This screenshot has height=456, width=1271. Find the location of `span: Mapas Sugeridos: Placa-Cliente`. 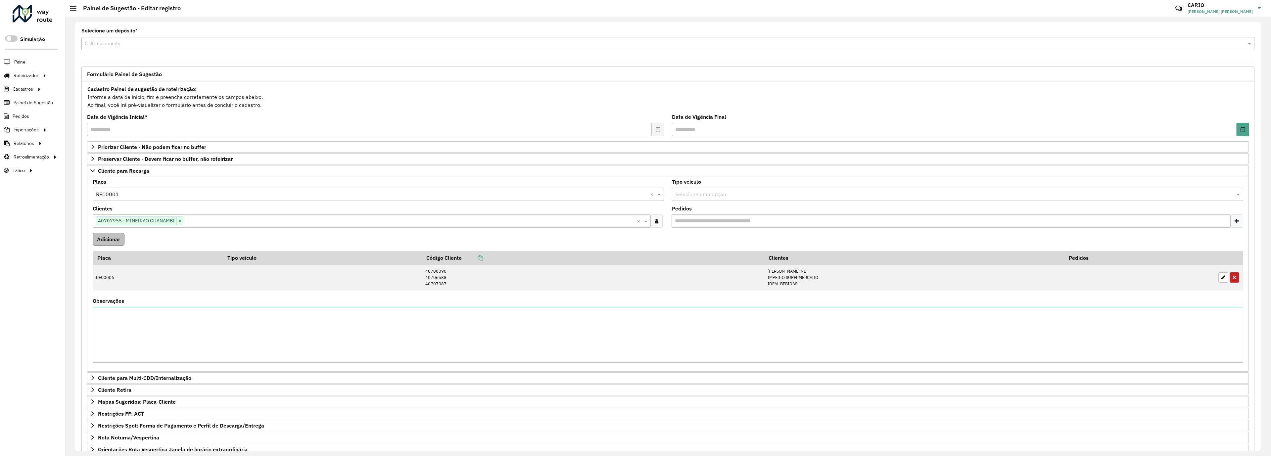

span: Mapas Sugeridos: Placa-Cliente is located at coordinates (137, 402).